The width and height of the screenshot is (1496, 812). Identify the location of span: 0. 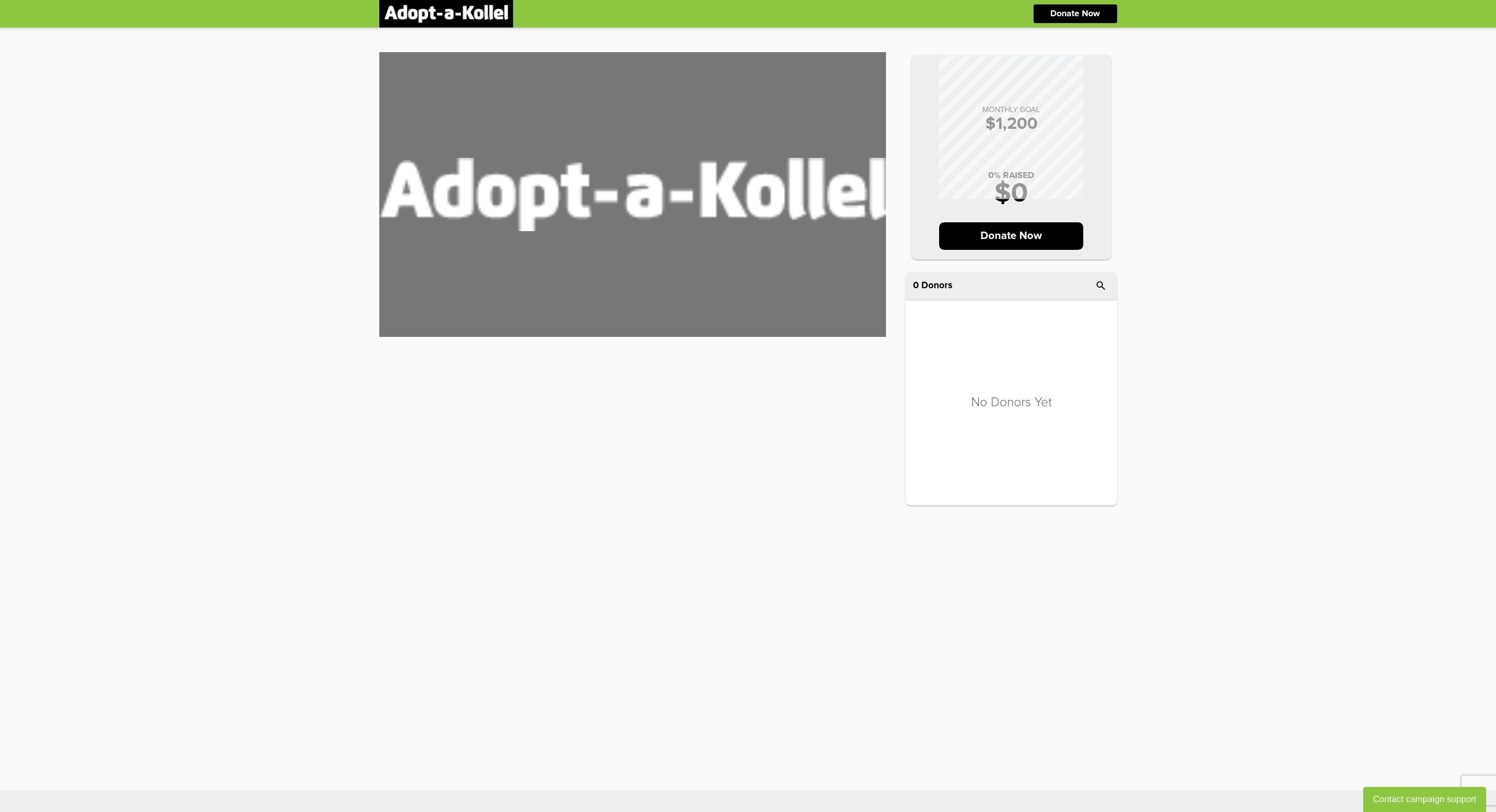
(916, 286).